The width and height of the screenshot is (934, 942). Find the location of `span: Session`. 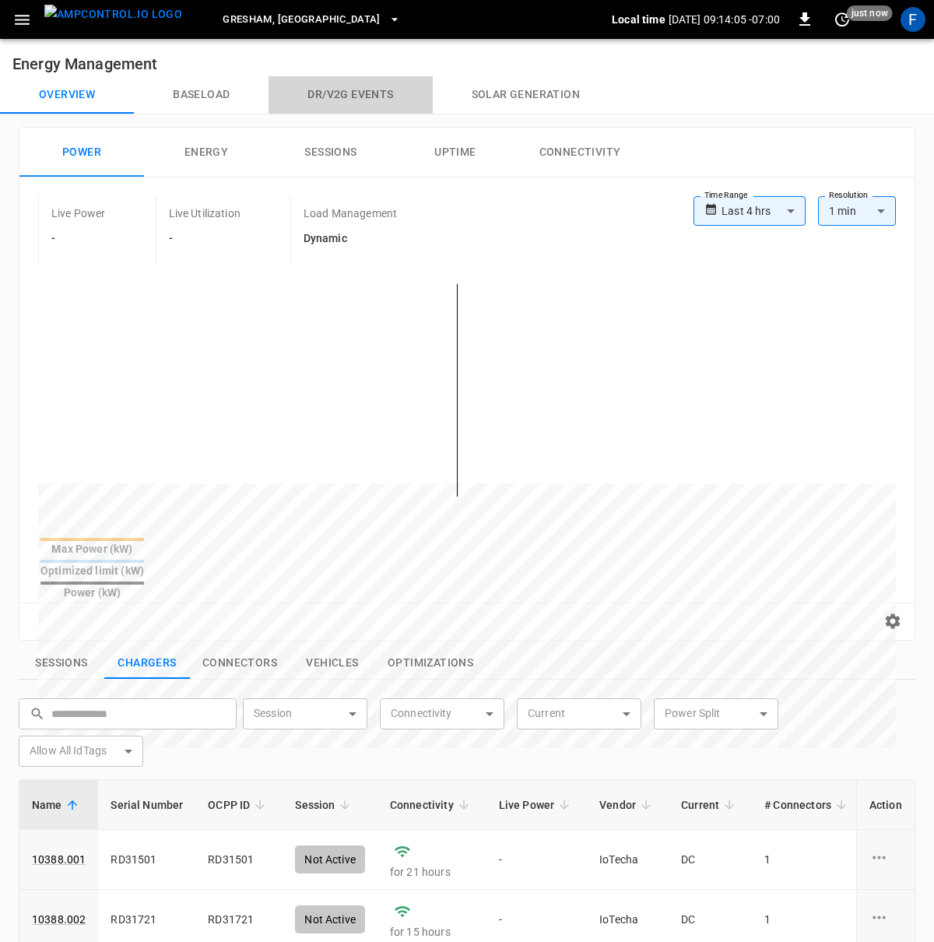

span: Session is located at coordinates (325, 805).